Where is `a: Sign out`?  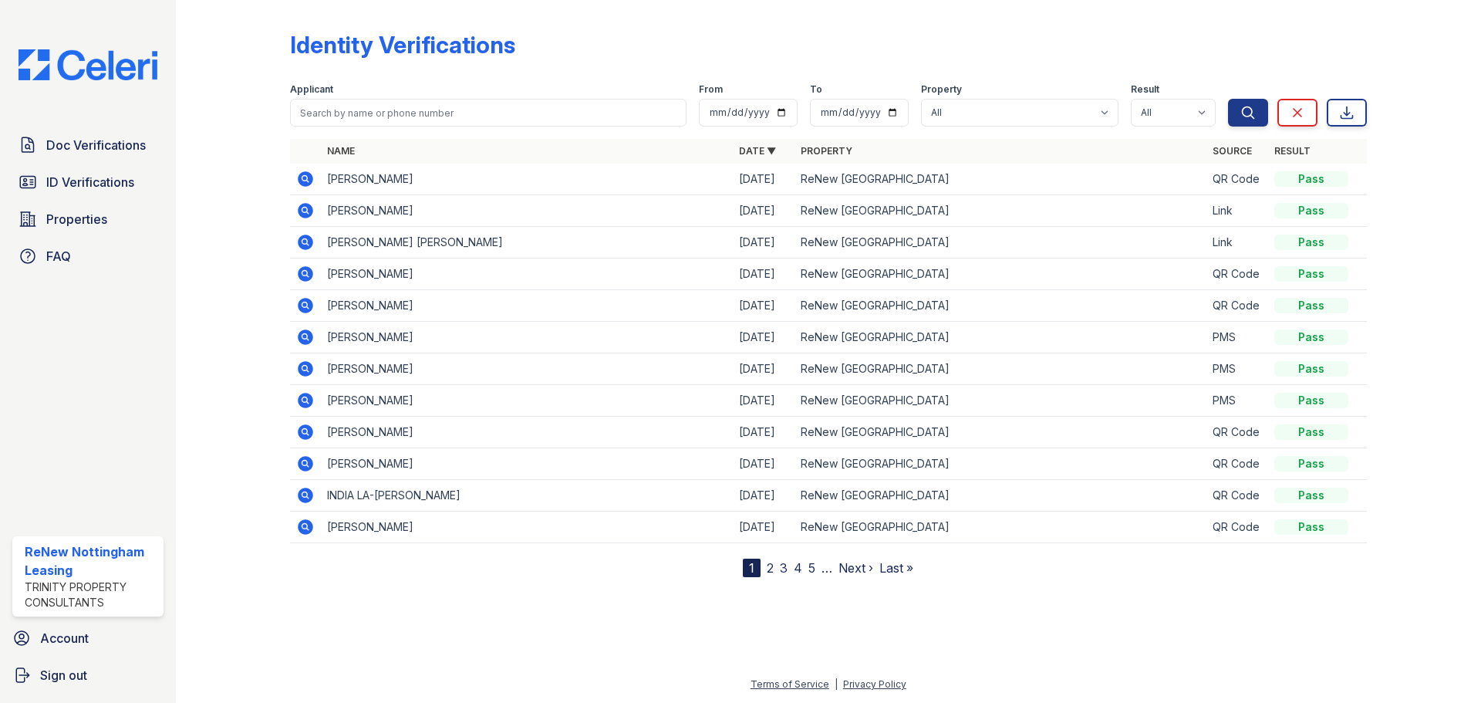
a: Sign out is located at coordinates (88, 675).